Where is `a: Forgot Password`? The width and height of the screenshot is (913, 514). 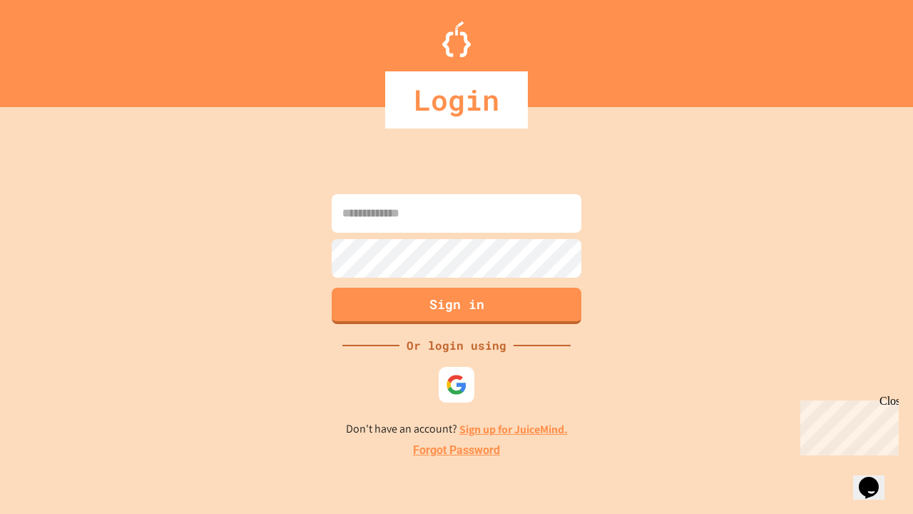 a: Forgot Password is located at coordinates (457, 450).